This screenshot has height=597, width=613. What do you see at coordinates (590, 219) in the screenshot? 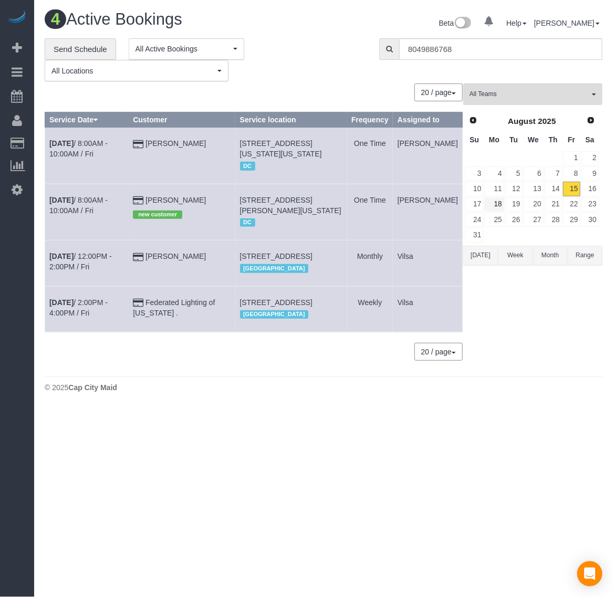
I see `a: 30` at bounding box center [590, 219].